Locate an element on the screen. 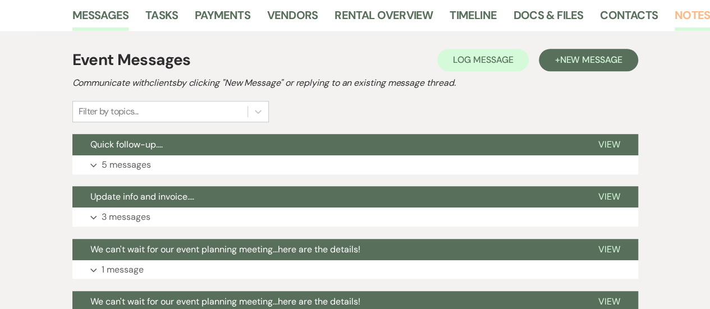 This screenshot has height=309, width=710. button: +New Message is located at coordinates (588, 60).